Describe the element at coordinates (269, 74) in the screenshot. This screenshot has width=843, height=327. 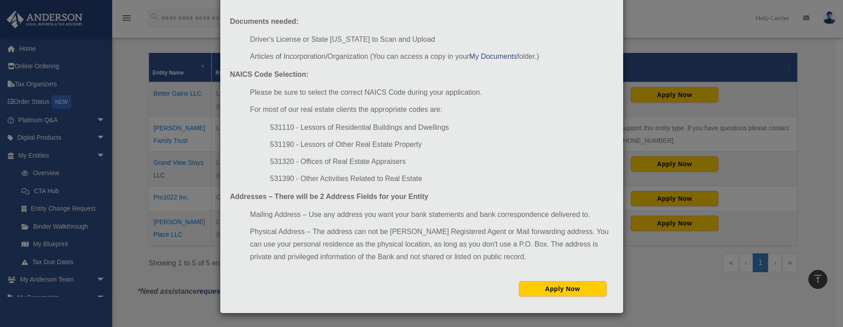
I see `strong: NAICS Code Selection:` at that location.